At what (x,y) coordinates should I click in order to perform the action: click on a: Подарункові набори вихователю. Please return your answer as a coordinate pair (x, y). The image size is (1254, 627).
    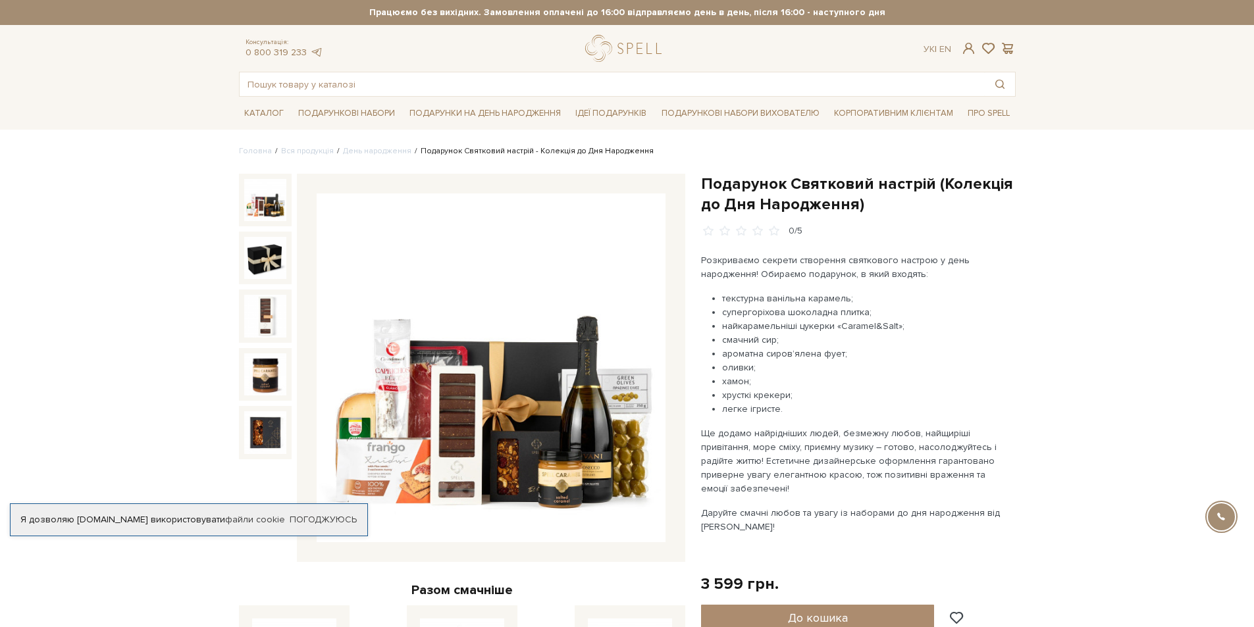
    Looking at the image, I should click on (741, 113).